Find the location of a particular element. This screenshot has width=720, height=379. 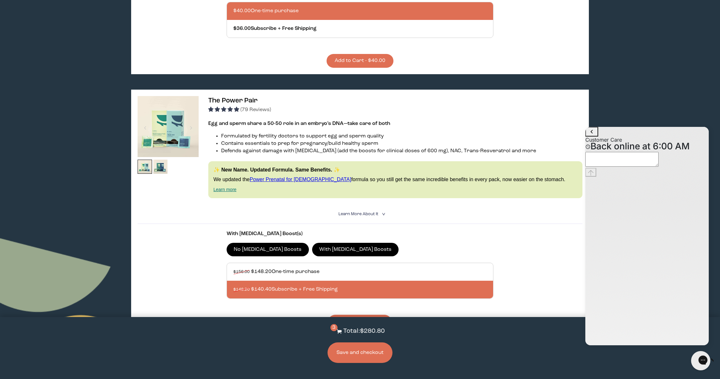

p: Total: $280.80 is located at coordinates (364, 331).